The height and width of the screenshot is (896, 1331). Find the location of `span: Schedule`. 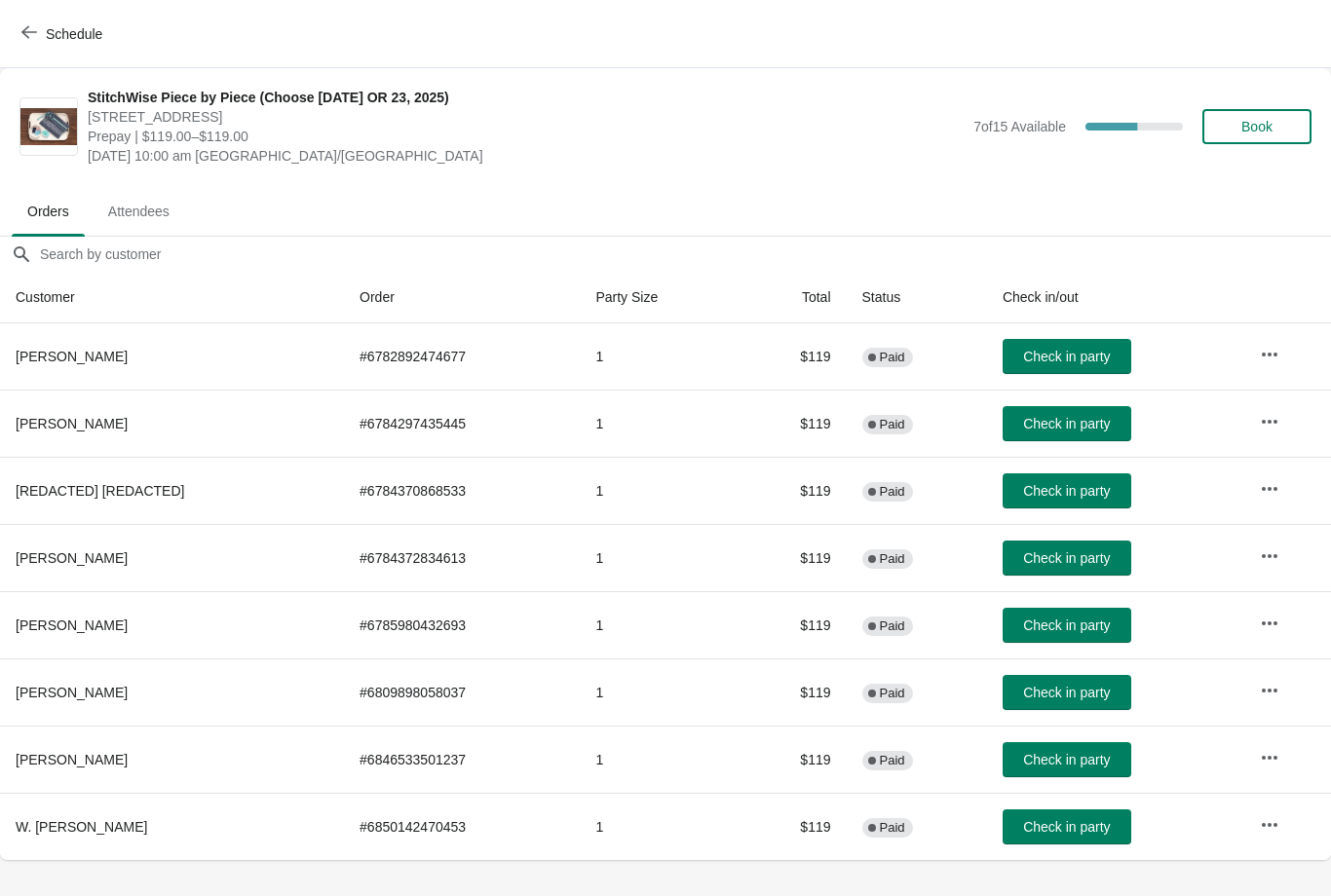

span: Schedule is located at coordinates (74, 34).